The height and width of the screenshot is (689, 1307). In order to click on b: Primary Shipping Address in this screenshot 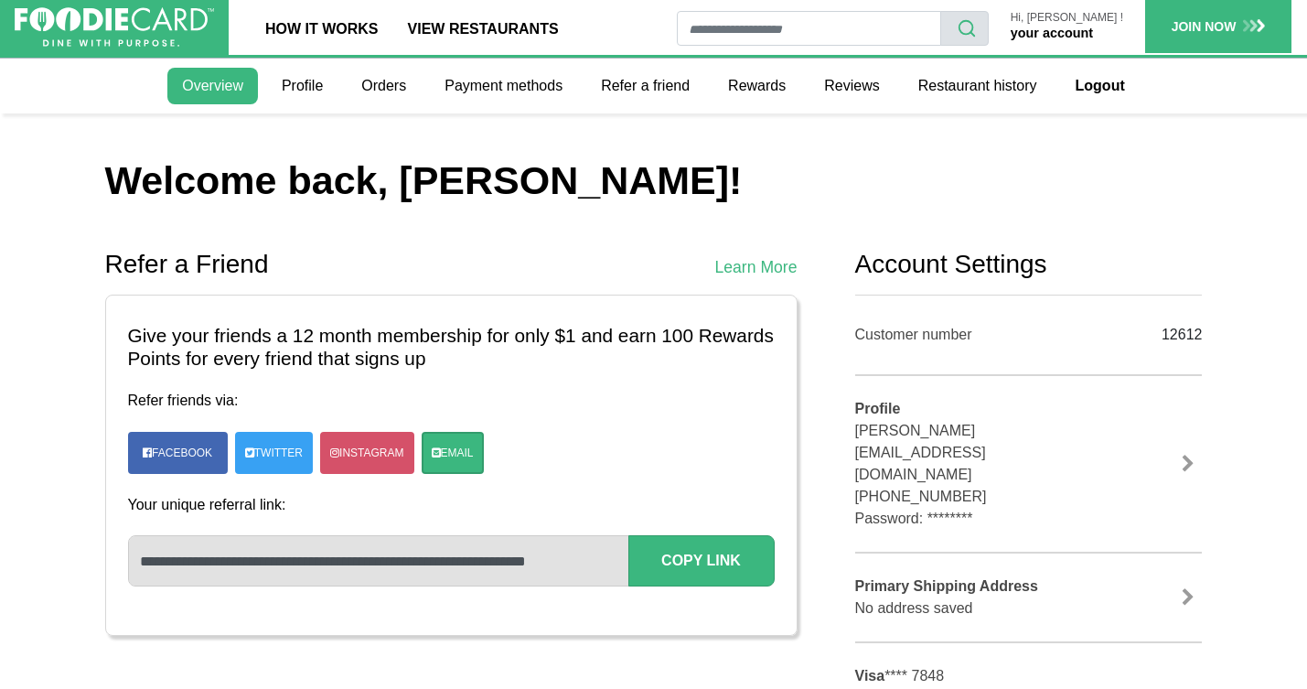, I will do `click(947, 586)`.